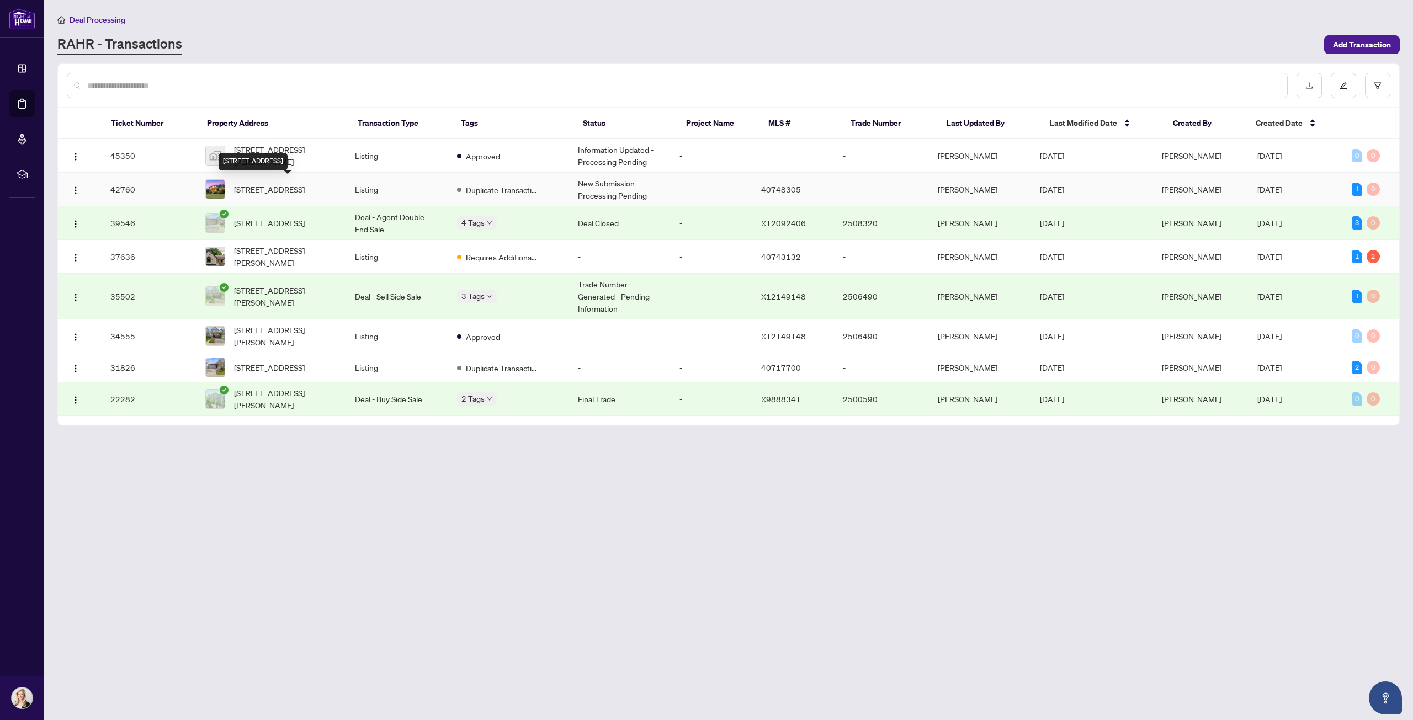 The image size is (1413, 720). I want to click on th: Trade Number, so click(890, 124).